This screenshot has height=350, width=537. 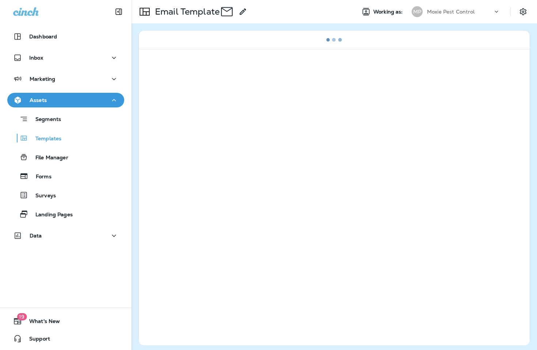 I want to click on button: Surveys, so click(x=66, y=195).